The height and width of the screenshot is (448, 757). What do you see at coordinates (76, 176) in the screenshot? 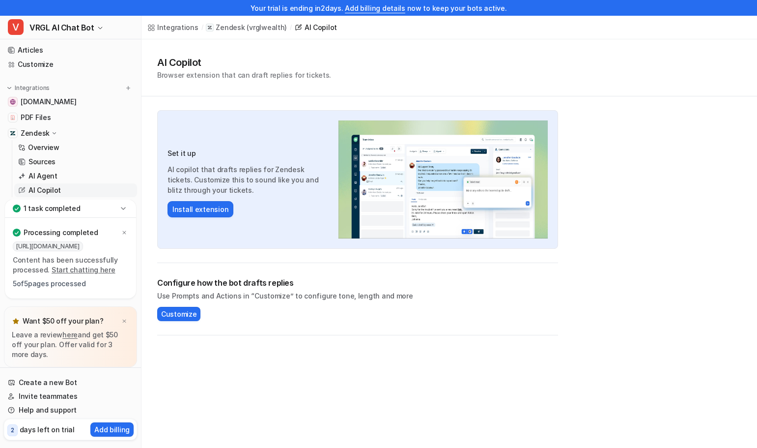
I see `a: AI Agent` at bounding box center [76, 176].